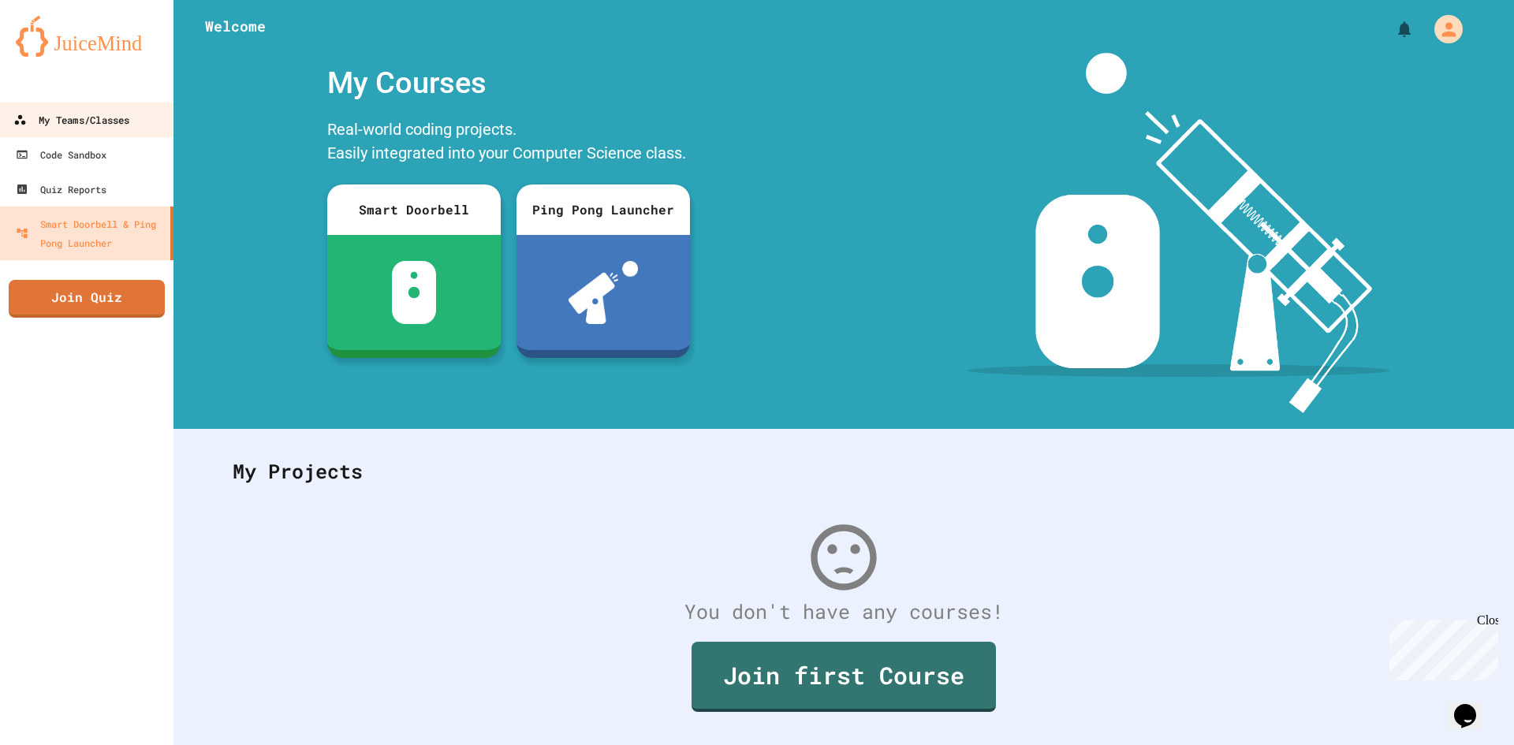  Describe the element at coordinates (1443, 29) in the screenshot. I see `div: My Account` at that location.